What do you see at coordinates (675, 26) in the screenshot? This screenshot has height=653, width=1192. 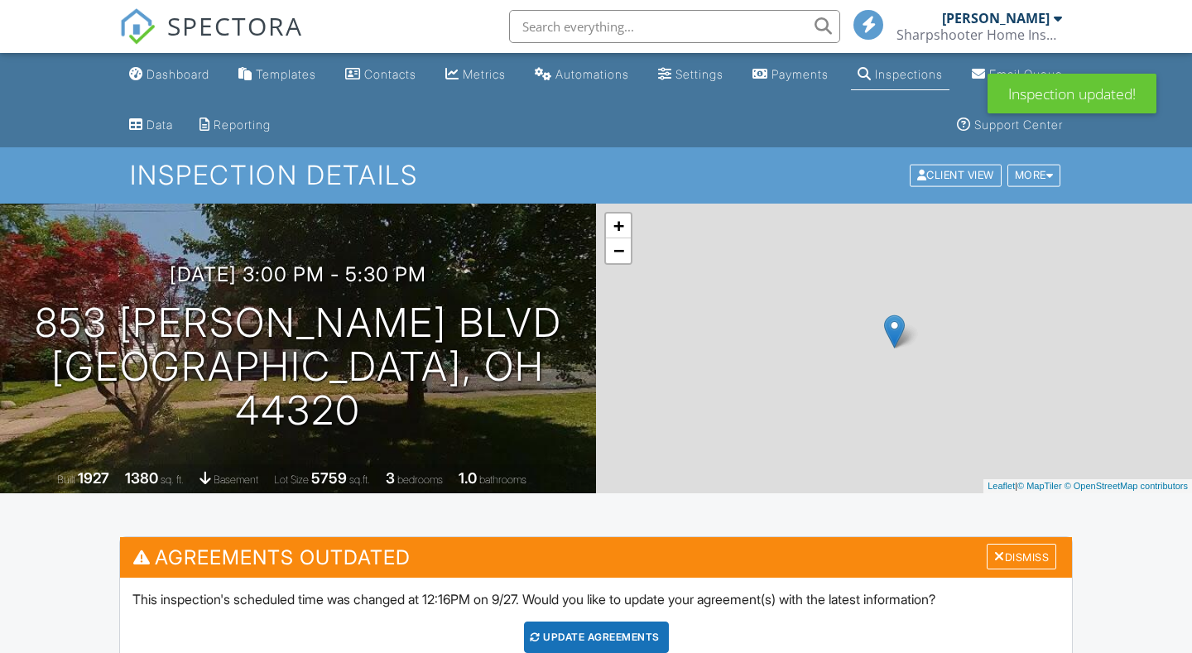 I see `input: Search everything...` at bounding box center [675, 26].